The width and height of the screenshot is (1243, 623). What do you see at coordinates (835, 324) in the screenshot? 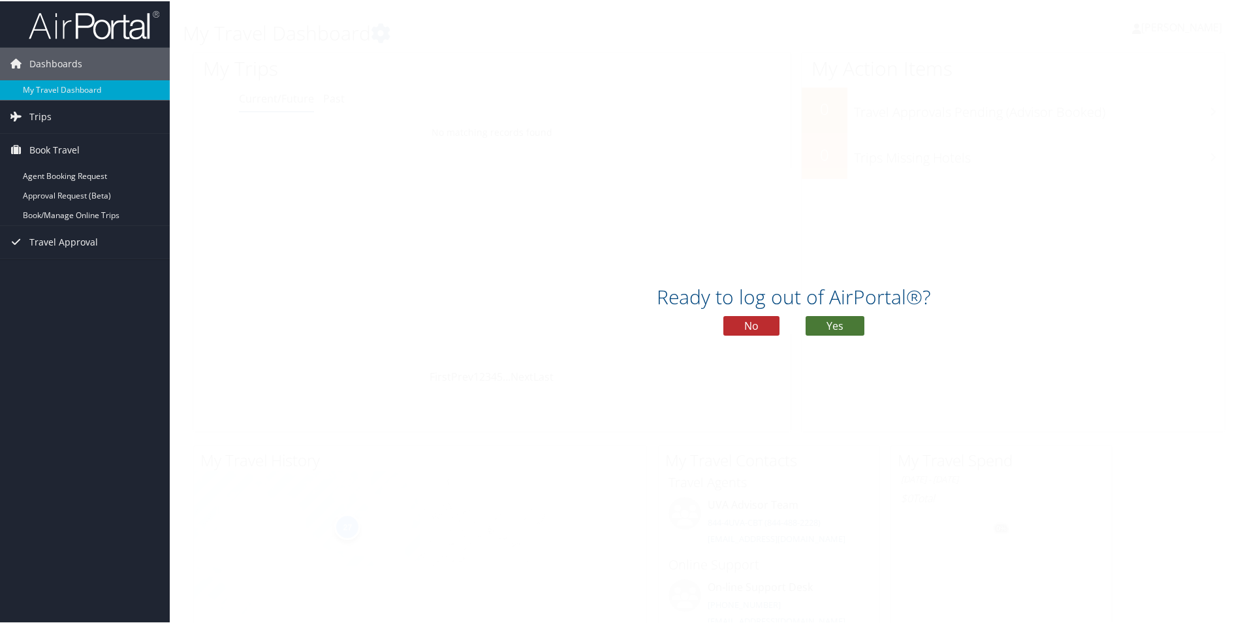
I see `button: Yes` at bounding box center [835, 324].